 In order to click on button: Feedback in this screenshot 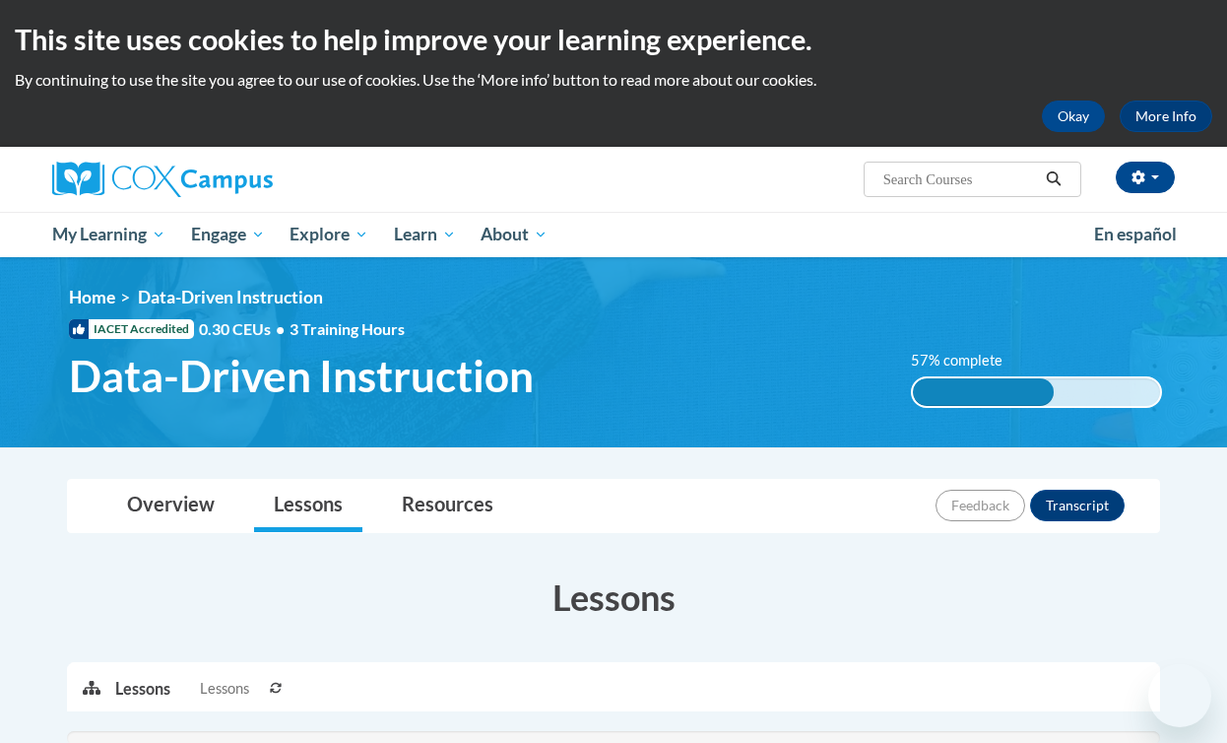, I will do `click(980, 505)`.